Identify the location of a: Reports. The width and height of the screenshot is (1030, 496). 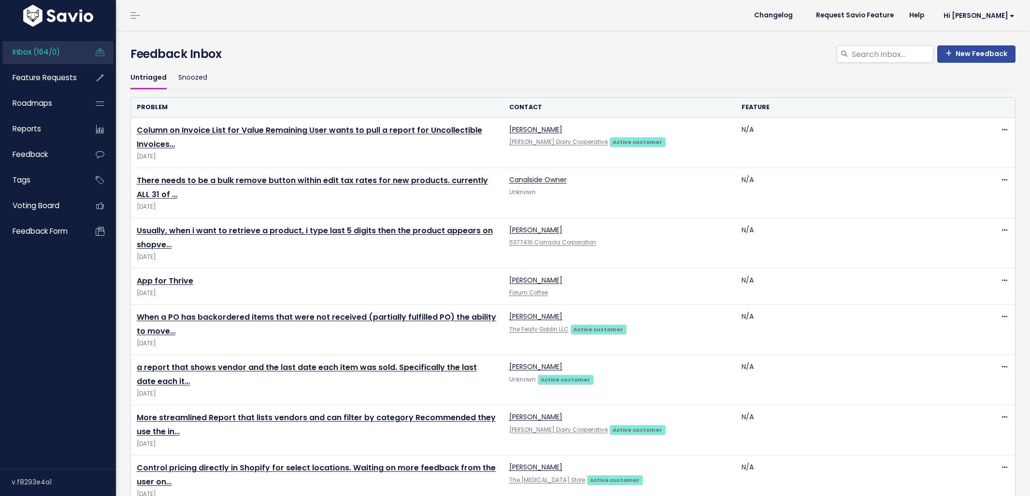
(41, 129).